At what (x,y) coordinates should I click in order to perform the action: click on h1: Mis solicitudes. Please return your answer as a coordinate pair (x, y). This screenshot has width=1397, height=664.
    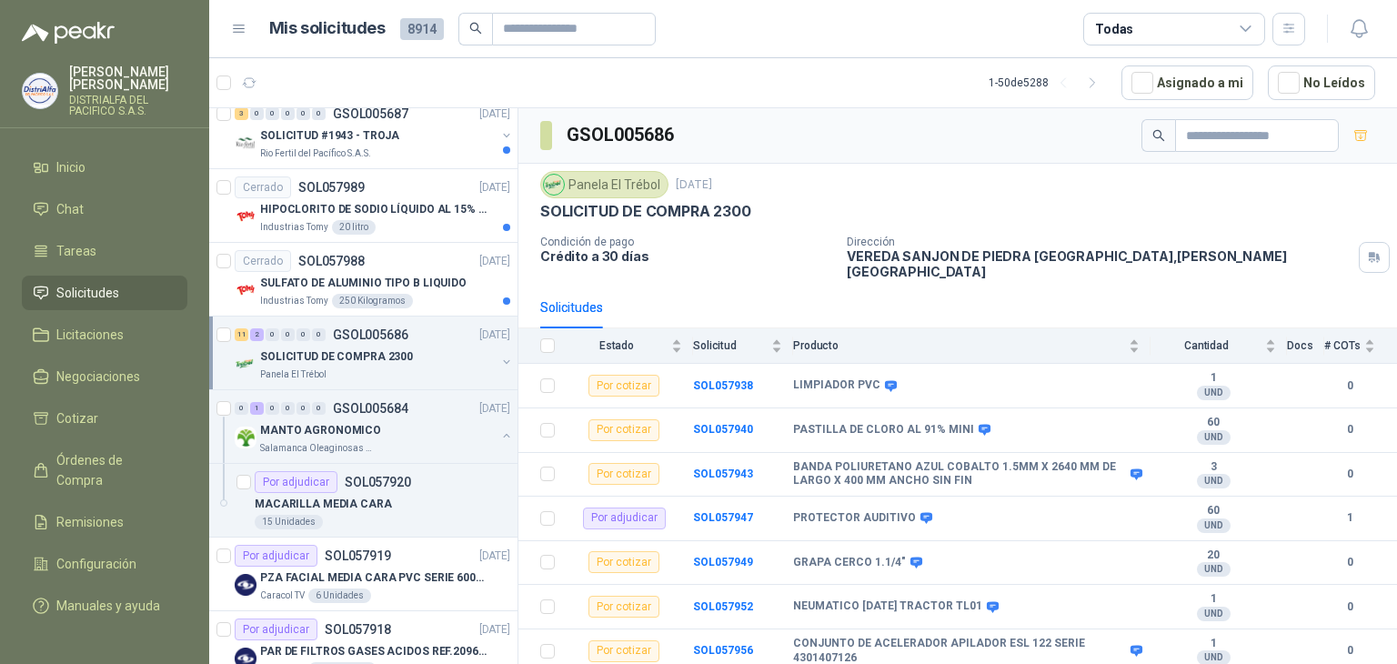
    Looking at the image, I should click on (327, 28).